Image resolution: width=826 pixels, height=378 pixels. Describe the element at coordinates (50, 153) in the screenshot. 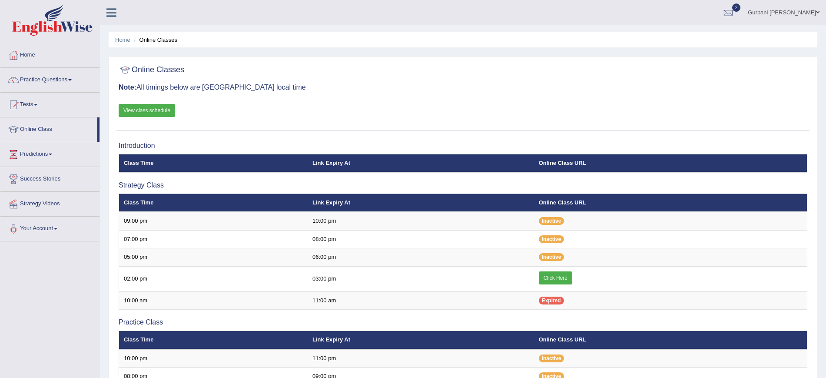

I see `a: Predictions` at that location.